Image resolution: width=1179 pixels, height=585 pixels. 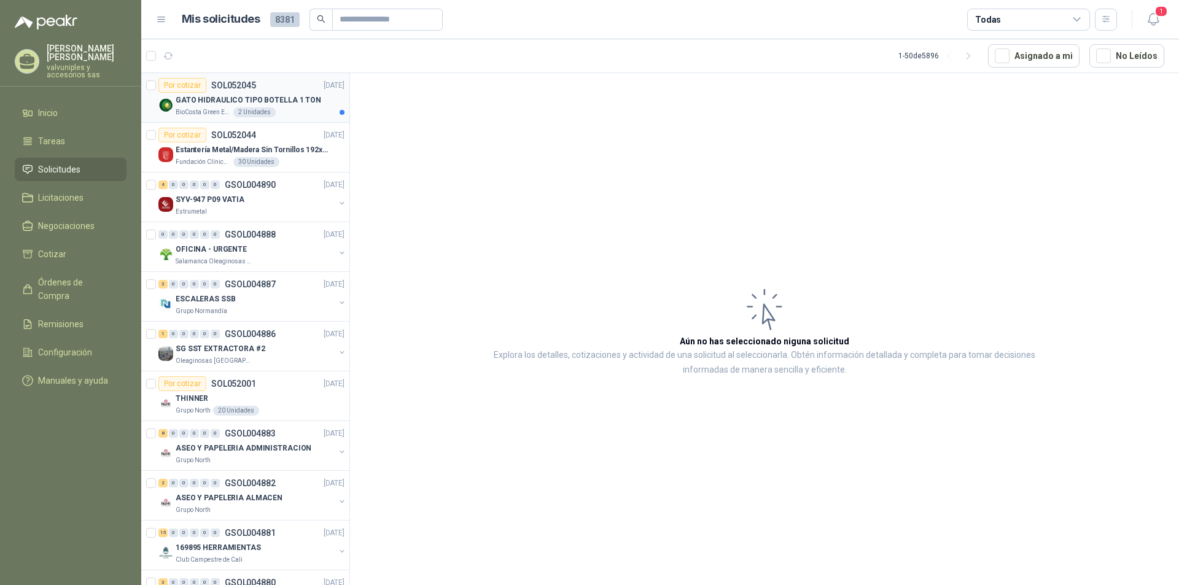 I want to click on div: 30 Unidades, so click(x=256, y=162).